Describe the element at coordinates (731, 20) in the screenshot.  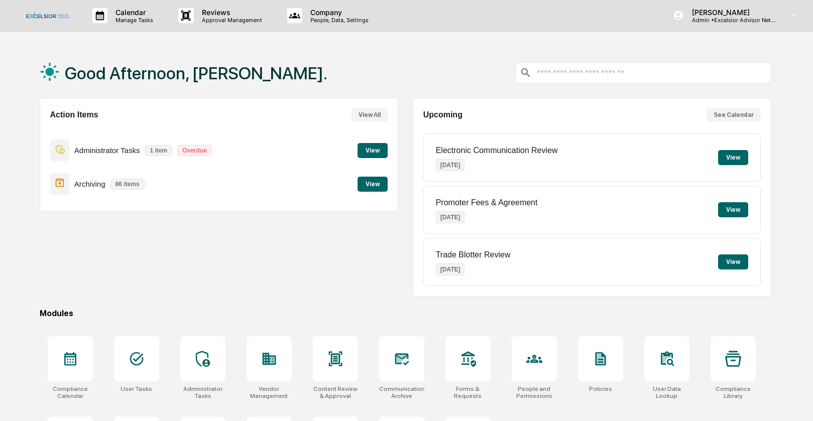
I see `p: Admin • Excelsior Advisor Network` at that location.